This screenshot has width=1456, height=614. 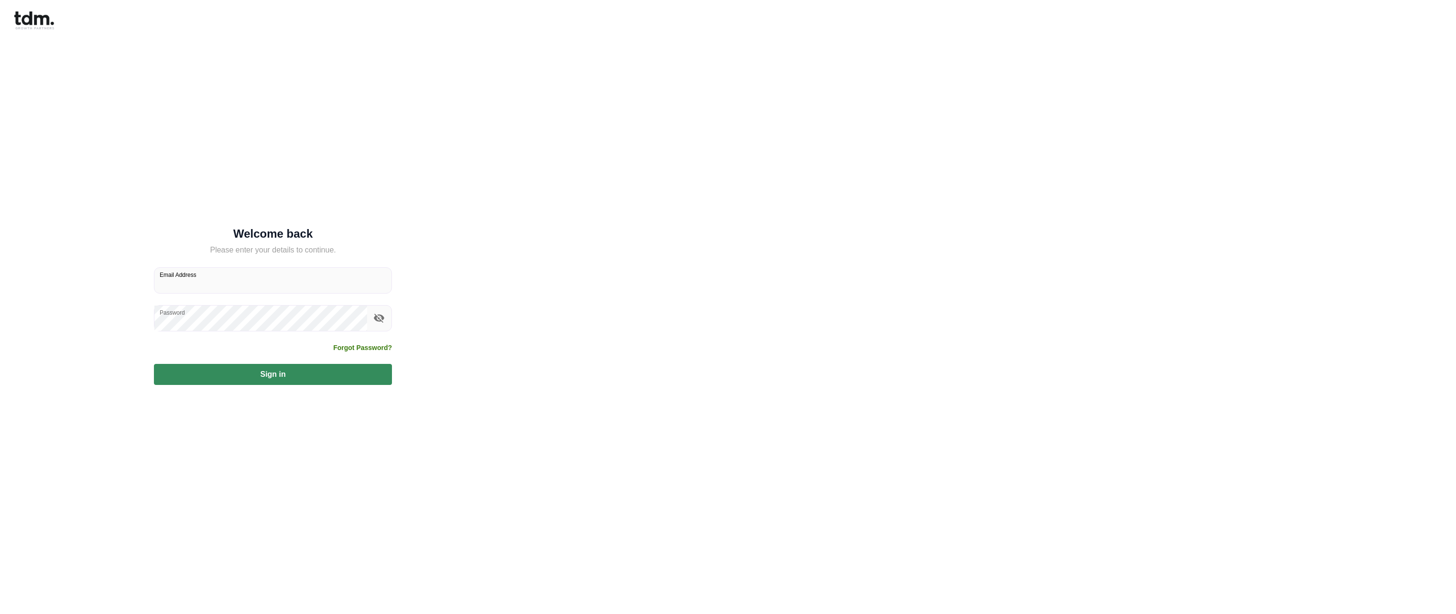 I want to click on a: Forgot Password?, so click(x=362, y=348).